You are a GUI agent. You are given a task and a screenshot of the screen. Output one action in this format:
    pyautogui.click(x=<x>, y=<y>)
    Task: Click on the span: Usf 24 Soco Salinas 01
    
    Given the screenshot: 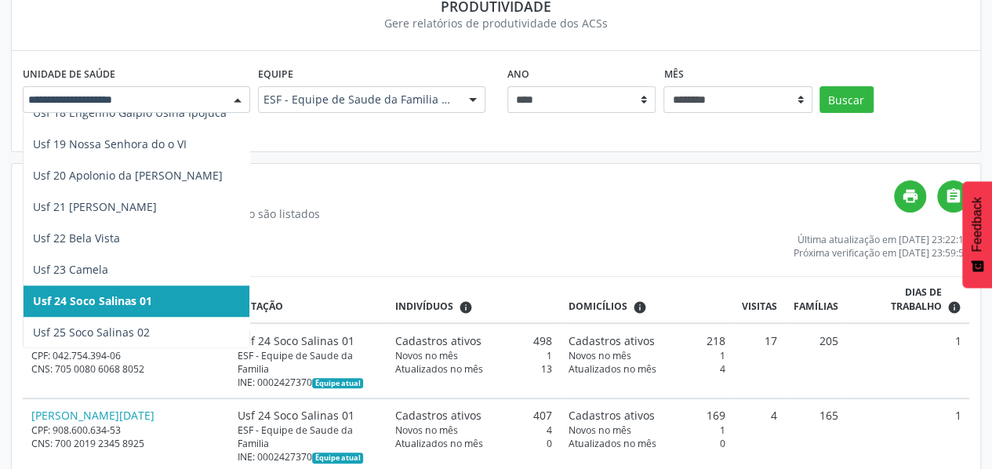 What is the action you would take?
    pyautogui.click(x=93, y=300)
    